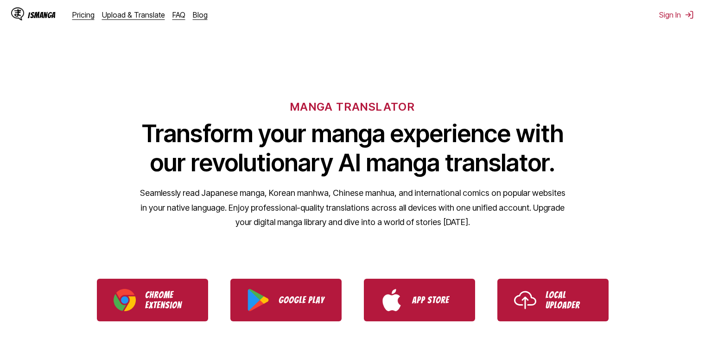  I want to click on a: Download IsManga from App Store, so click(419, 300).